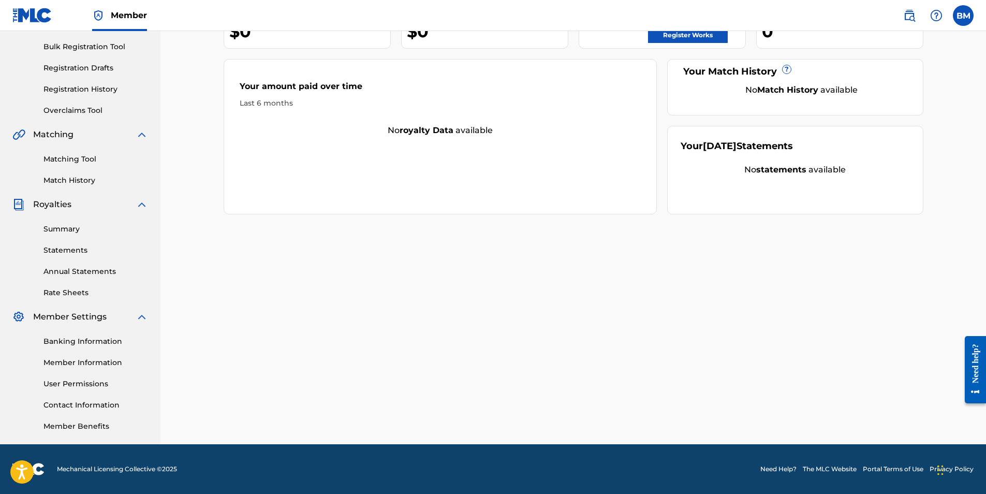 Image resolution: width=986 pixels, height=494 pixels. I want to click on div: 0, so click(842, 31).